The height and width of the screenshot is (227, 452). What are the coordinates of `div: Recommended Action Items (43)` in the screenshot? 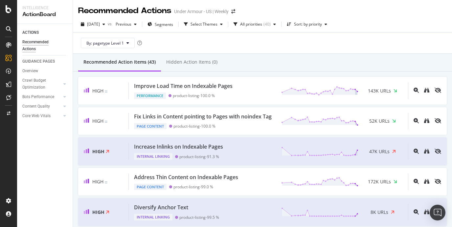 It's located at (120, 62).